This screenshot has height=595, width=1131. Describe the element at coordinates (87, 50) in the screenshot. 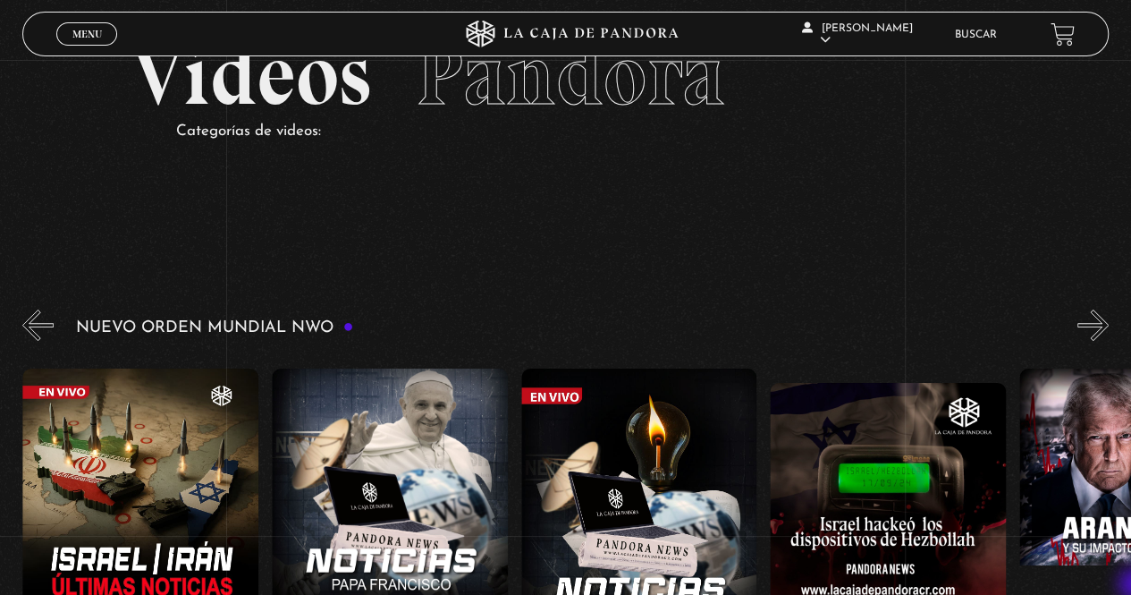

I see `span: Cerrar` at that location.